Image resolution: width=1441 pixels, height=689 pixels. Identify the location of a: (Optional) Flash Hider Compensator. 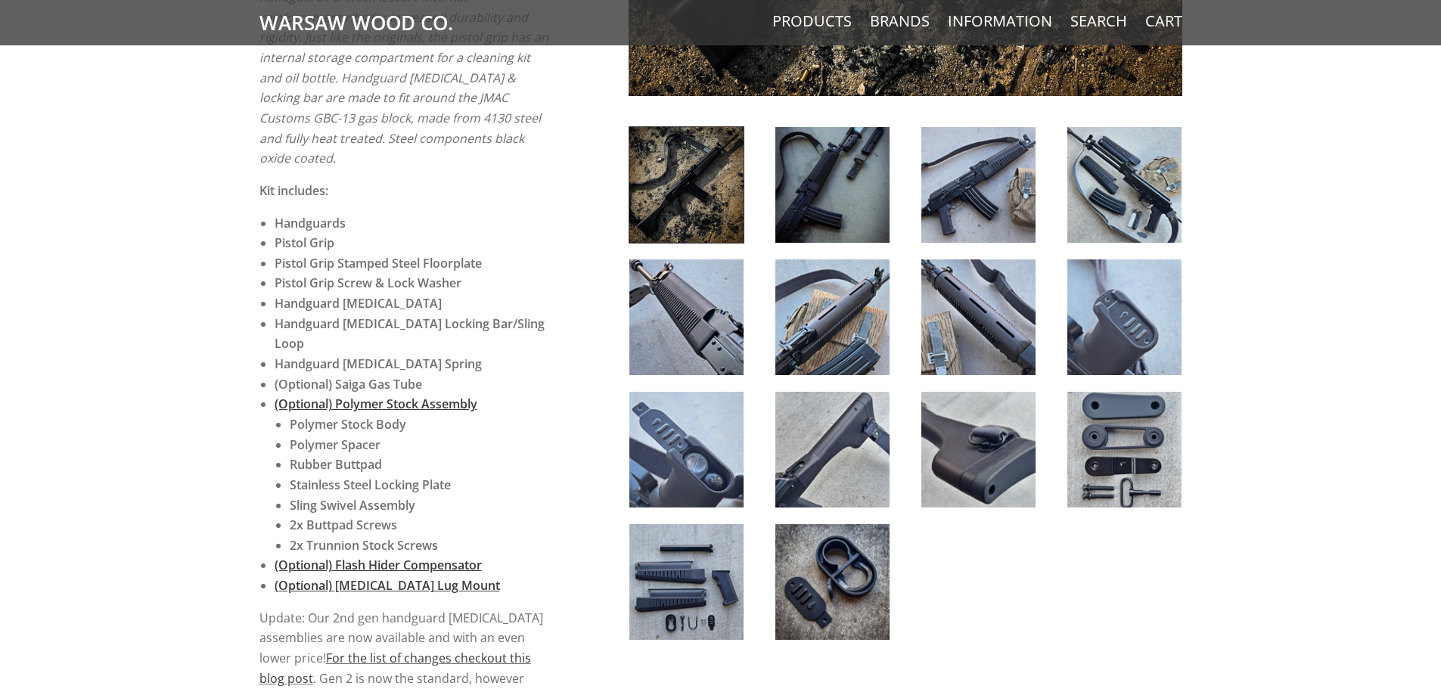
(378, 565).